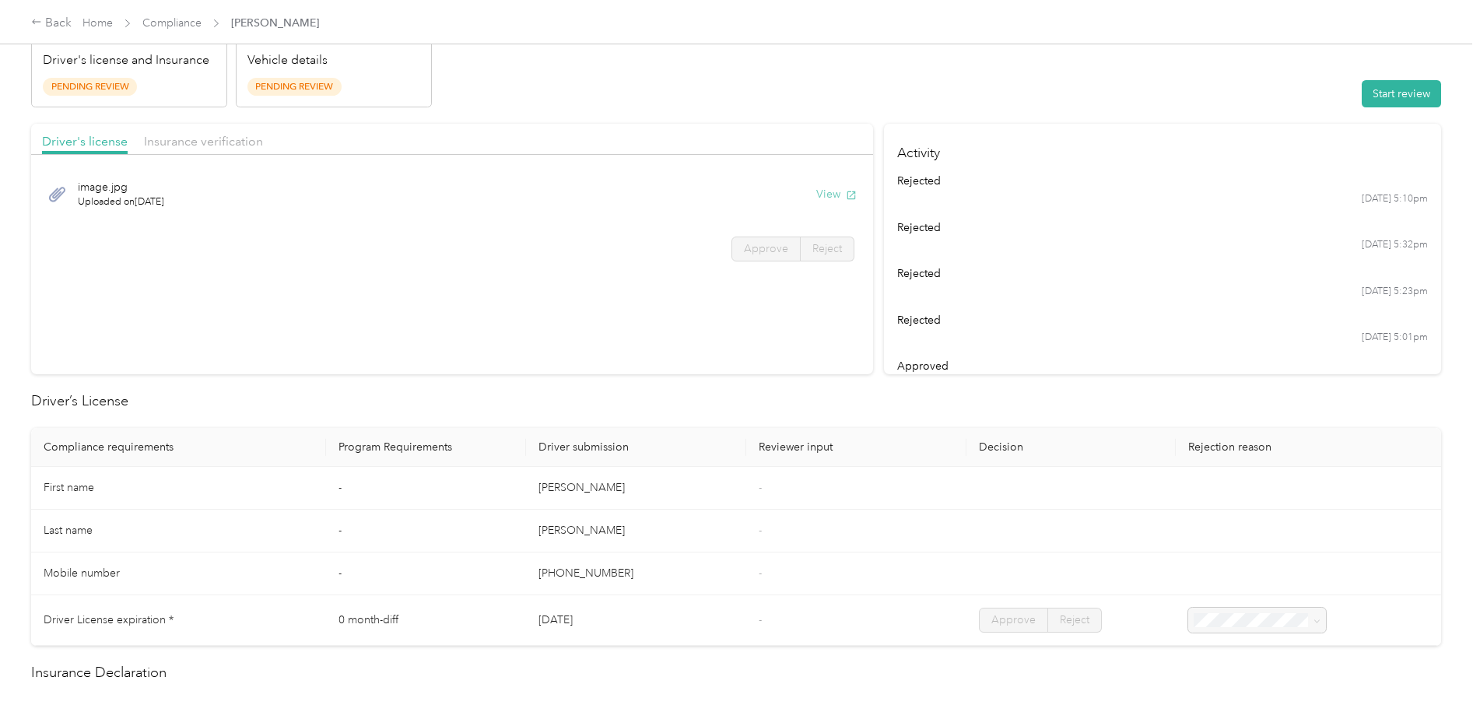 The height and width of the screenshot is (719, 1480). What do you see at coordinates (178, 488) in the screenshot?
I see `td: First name` at bounding box center [178, 488].